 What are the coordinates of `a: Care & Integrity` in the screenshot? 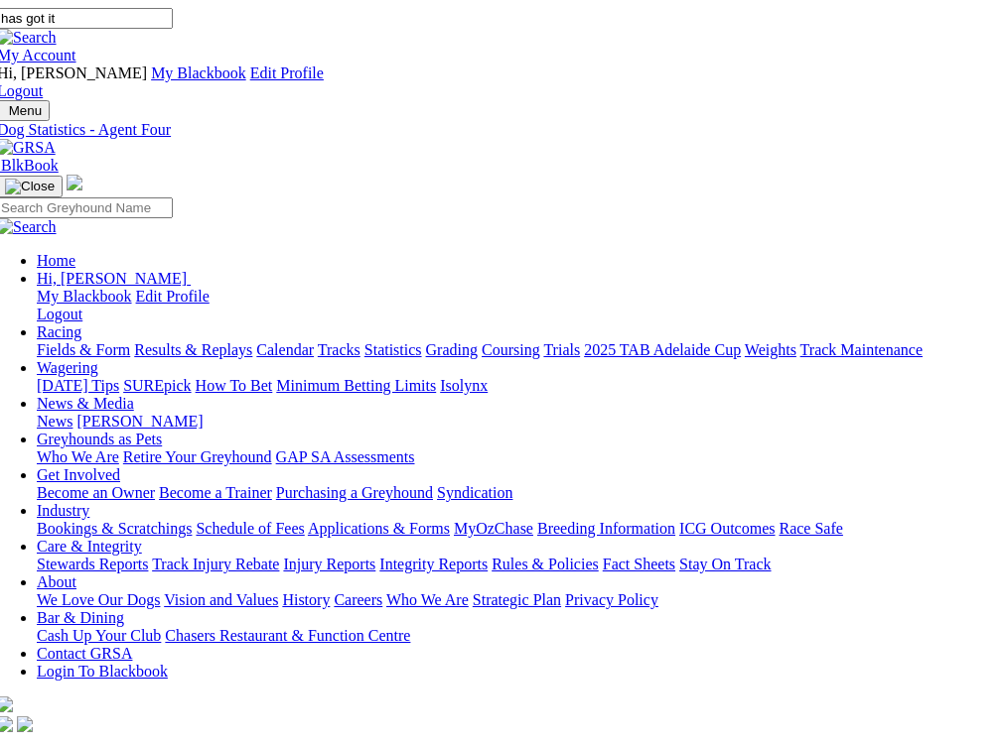 It's located at (89, 546).